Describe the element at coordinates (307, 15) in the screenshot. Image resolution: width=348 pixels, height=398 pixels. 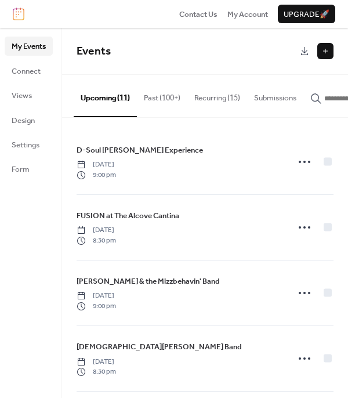
I see `span: Upgrade 🚀` at that location.